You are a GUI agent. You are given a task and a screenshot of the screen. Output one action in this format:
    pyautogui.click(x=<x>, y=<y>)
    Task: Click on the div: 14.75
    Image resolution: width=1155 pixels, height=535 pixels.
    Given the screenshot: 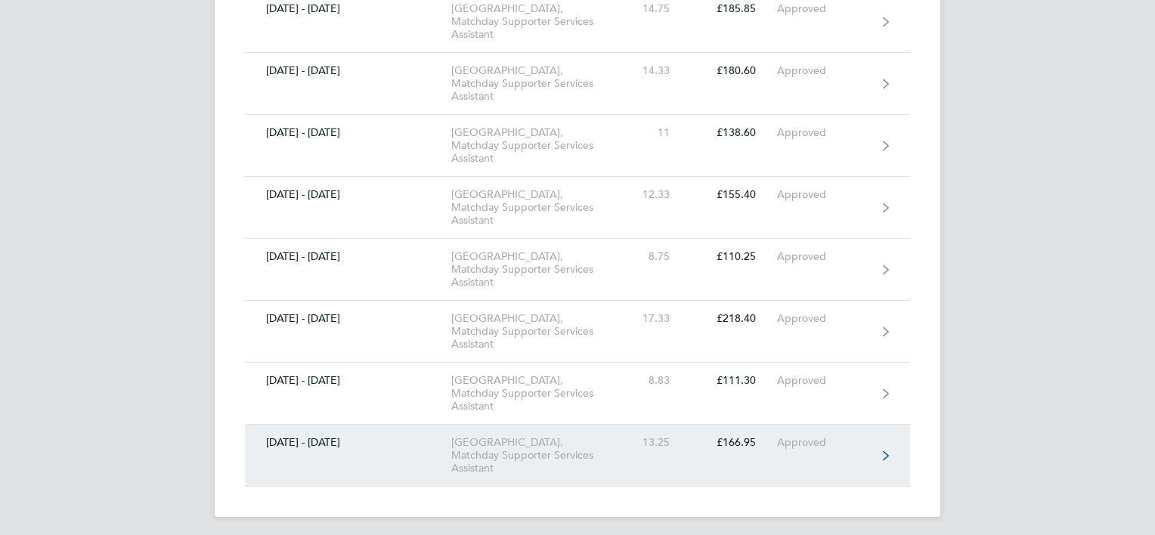 What is the action you would take?
    pyautogui.click(x=658, y=8)
    